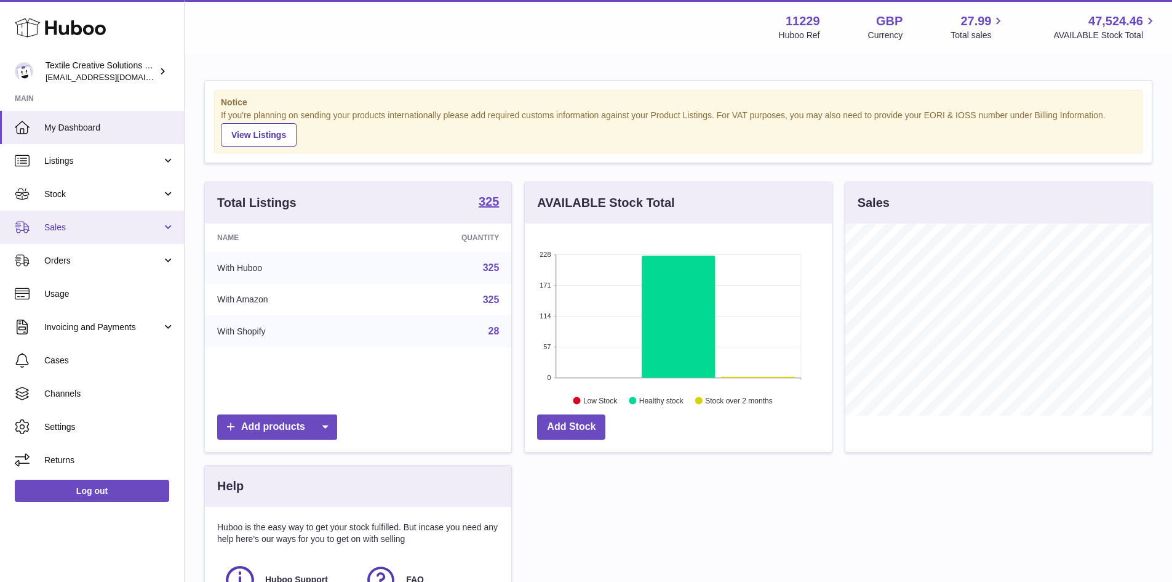 This screenshot has width=1172, height=582. Describe the element at coordinates (548, 347) in the screenshot. I see `text: 57` at that location.